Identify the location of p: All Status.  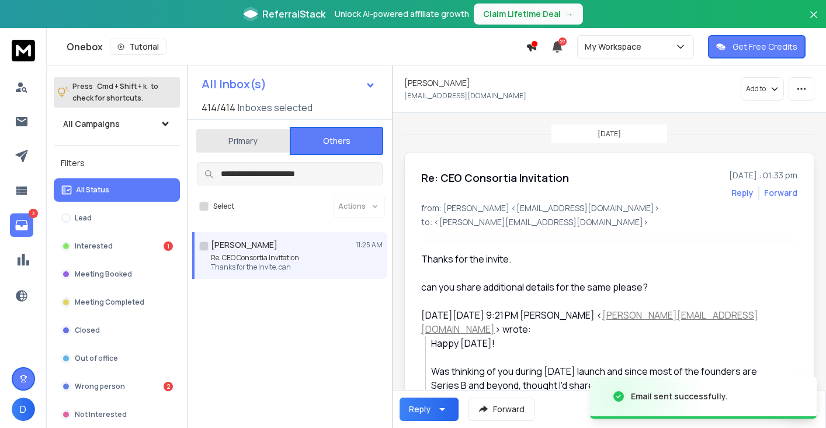
(92, 190).